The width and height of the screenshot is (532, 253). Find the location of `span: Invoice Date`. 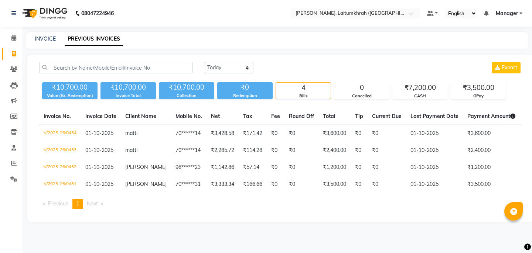

span: Invoice Date is located at coordinates (101, 116).